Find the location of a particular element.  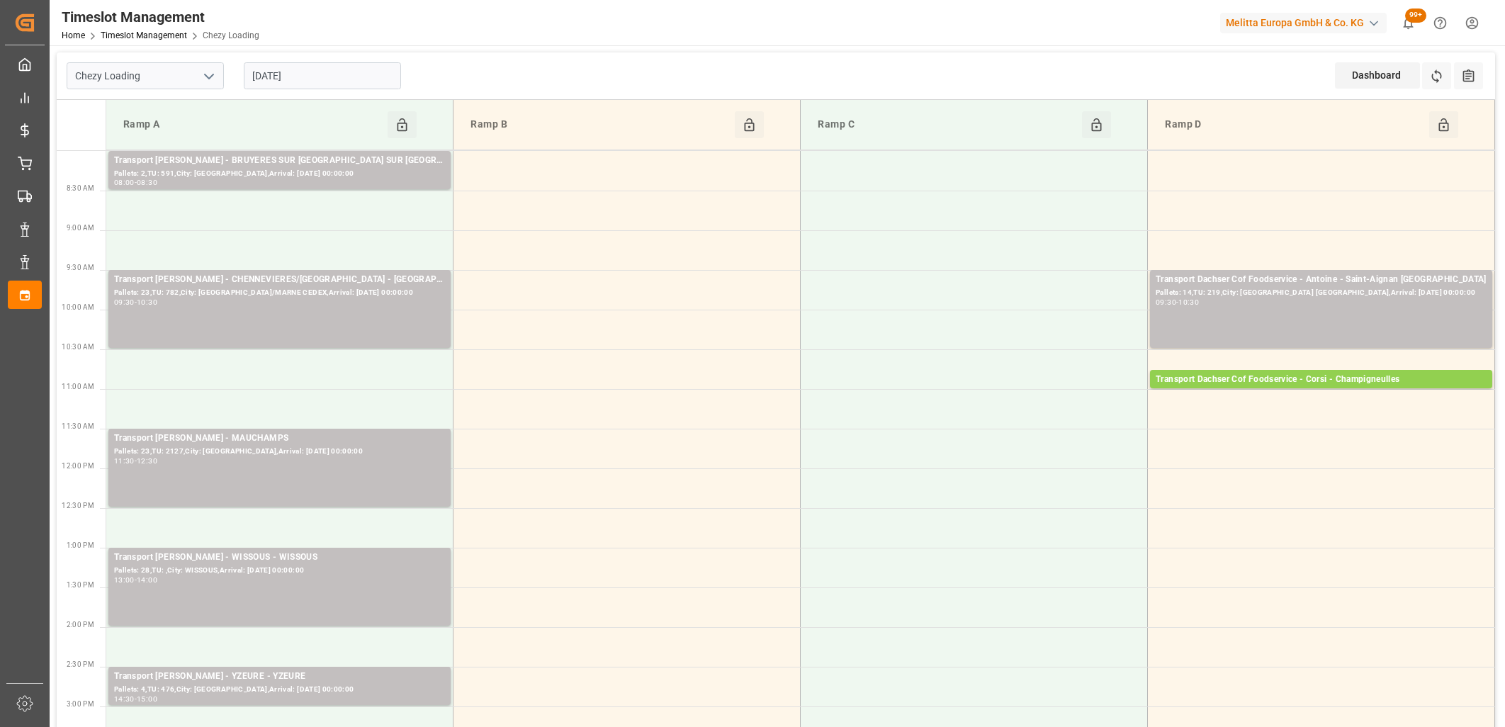

span: 1:00 PM is located at coordinates (80, 545).